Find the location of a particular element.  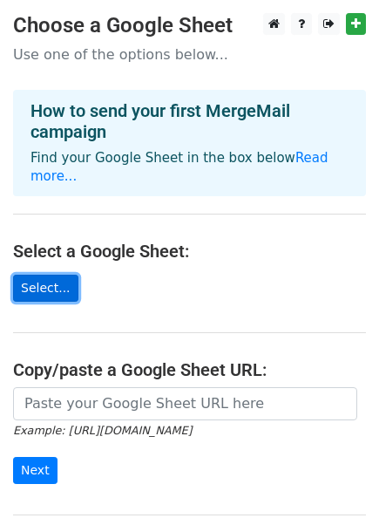

a: Read more... is located at coordinates (180, 166).